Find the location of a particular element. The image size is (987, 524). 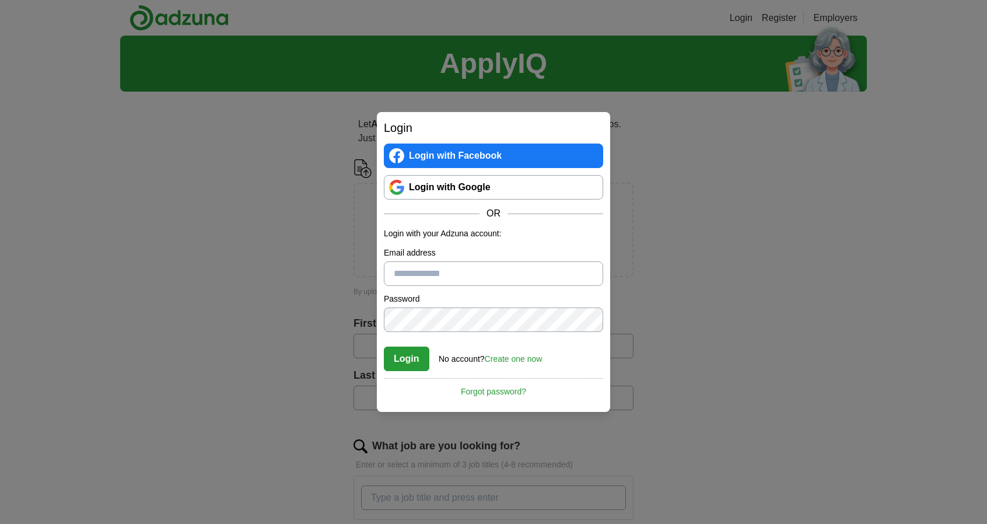

div: No account? is located at coordinates (490, 355).